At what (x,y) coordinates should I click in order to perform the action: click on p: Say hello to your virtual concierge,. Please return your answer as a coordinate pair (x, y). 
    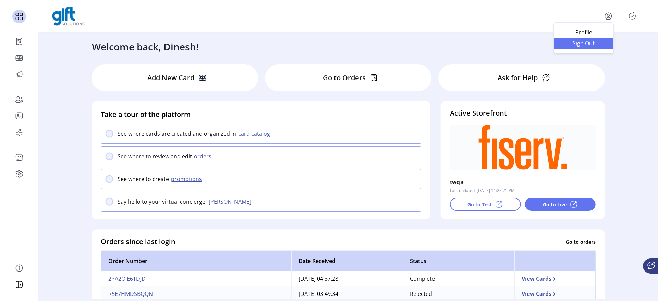
    Looking at the image, I should click on (162, 202).